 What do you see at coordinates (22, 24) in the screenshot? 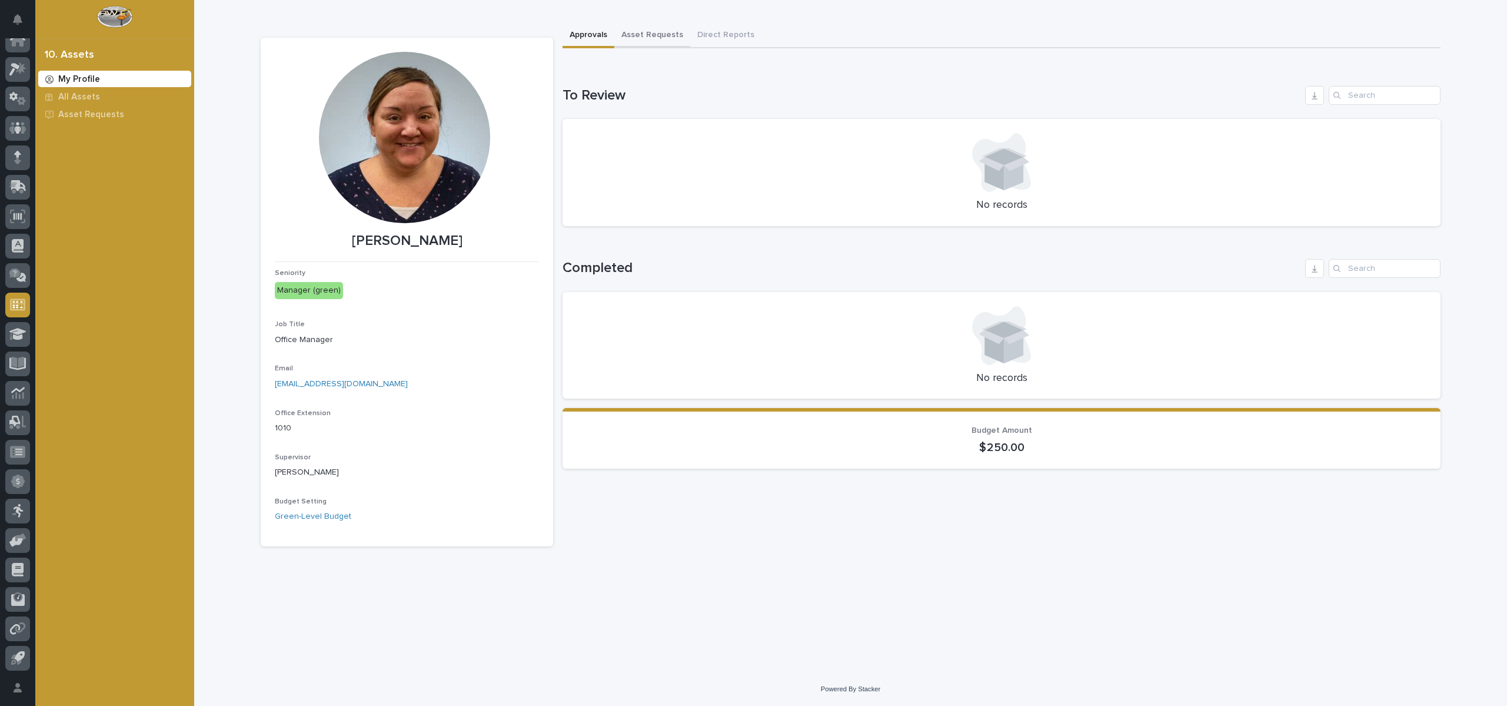
I see `div: Notifications` at bounding box center [22, 24].